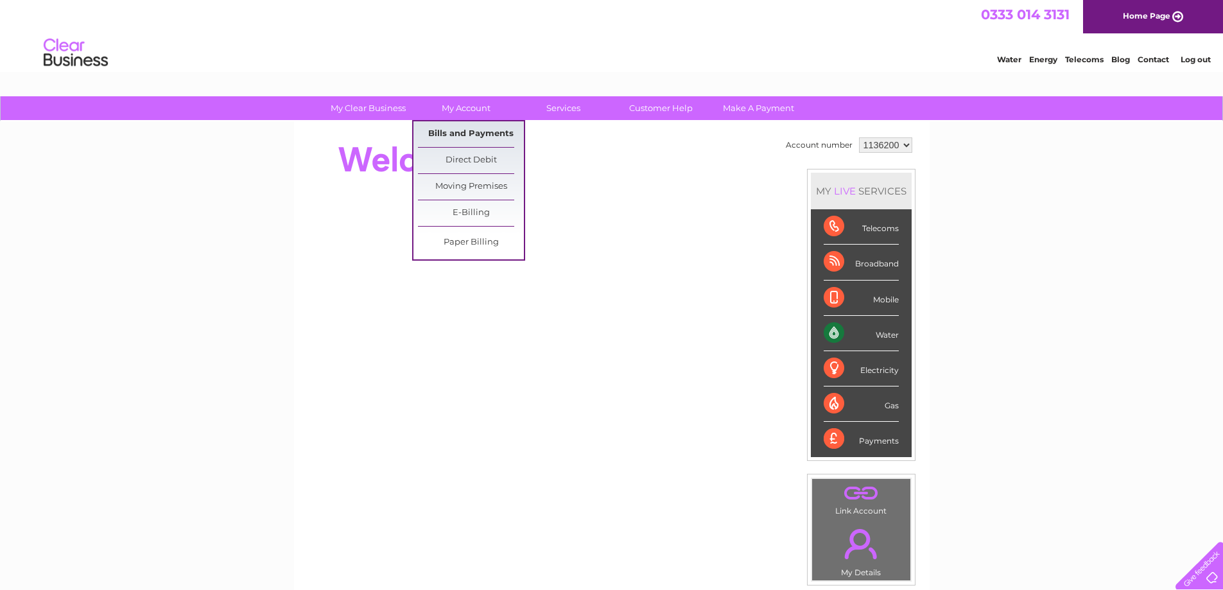 Image resolution: width=1223 pixels, height=590 pixels. What do you see at coordinates (861, 498) in the screenshot?
I see `td: Link Account` at bounding box center [861, 498].